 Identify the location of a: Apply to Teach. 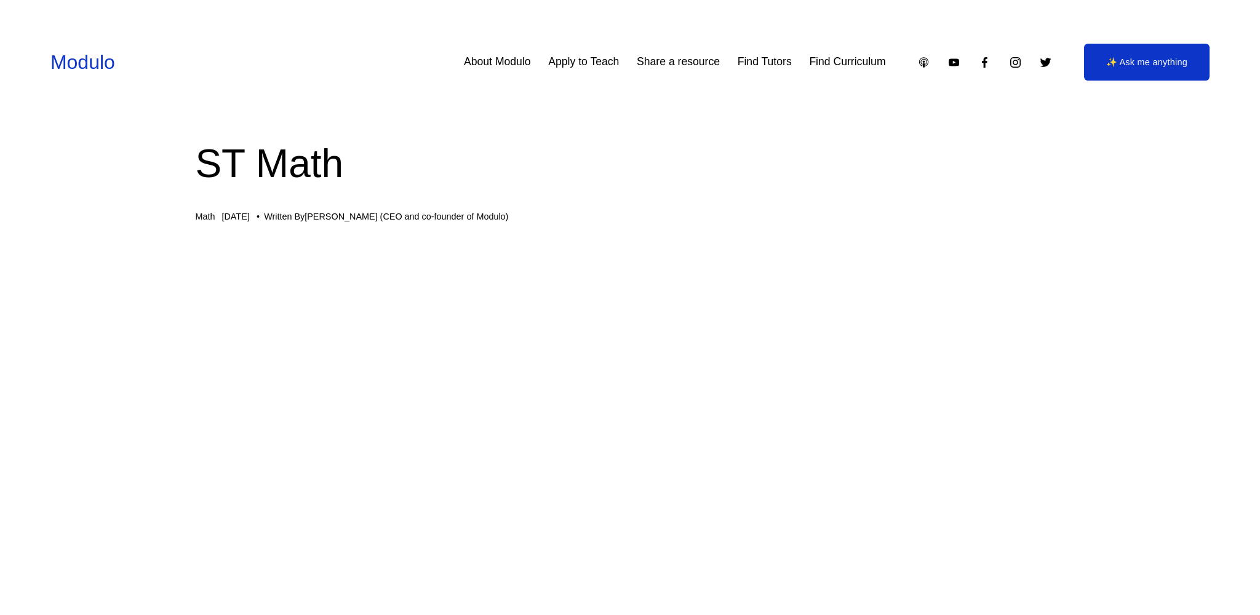
(583, 62).